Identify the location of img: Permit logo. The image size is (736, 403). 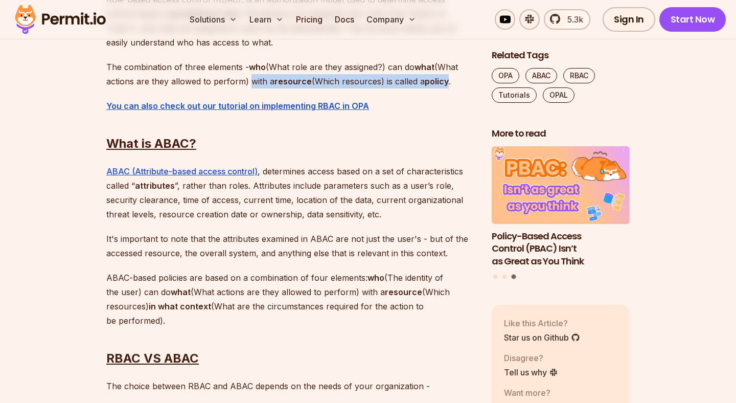
(60, 19).